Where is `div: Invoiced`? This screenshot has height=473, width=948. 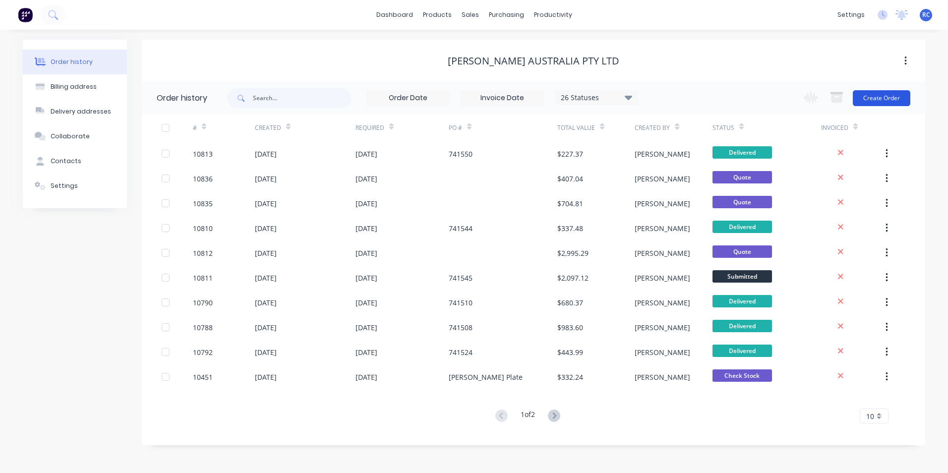
div: Invoiced is located at coordinates (835, 128).